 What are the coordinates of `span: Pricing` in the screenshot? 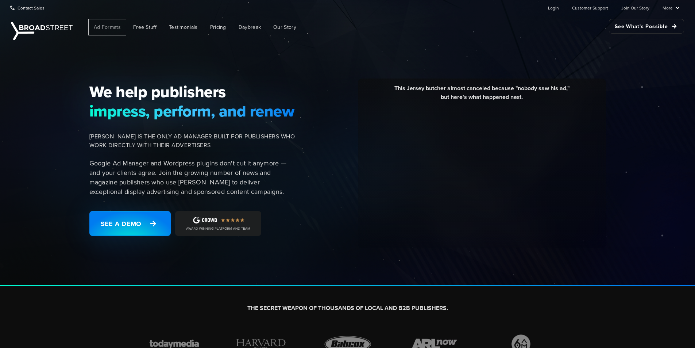 It's located at (218, 27).